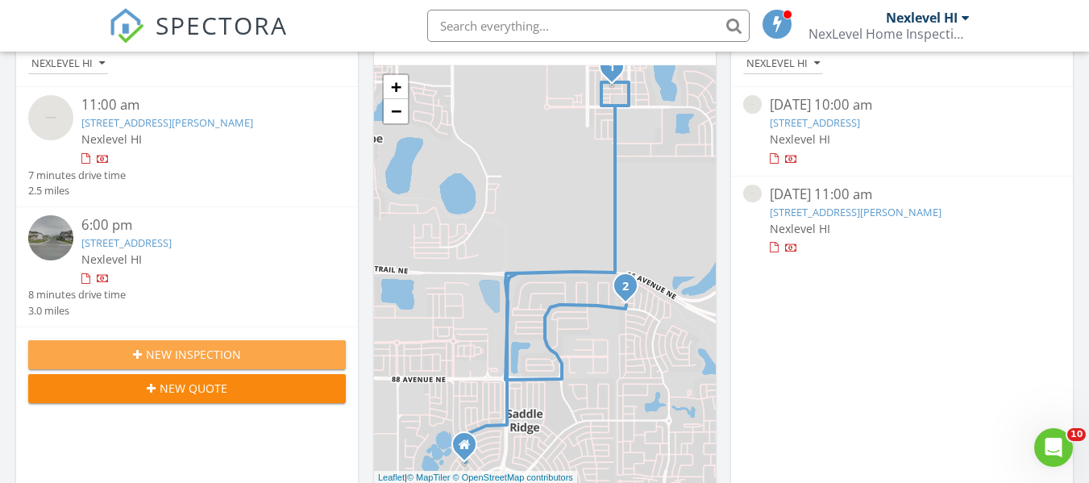 The width and height of the screenshot is (1089, 483). Describe the element at coordinates (1076, 434) in the screenshot. I see `span: 10` at that location.